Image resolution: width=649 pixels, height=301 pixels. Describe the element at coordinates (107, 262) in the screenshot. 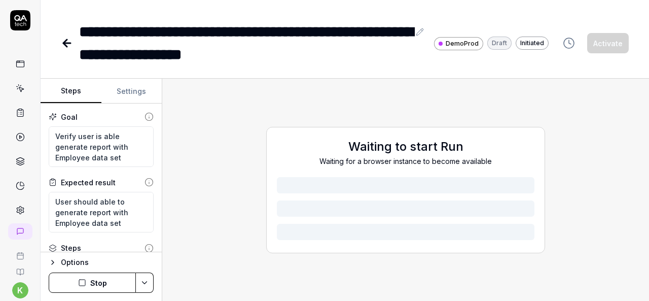

I see `div: Options` at that location.